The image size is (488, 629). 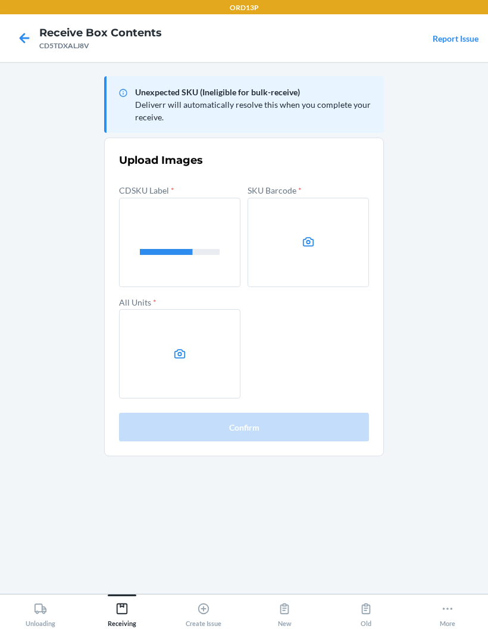 What do you see at coordinates (366, 611) in the screenshot?
I see `button: Old` at bounding box center [366, 611].